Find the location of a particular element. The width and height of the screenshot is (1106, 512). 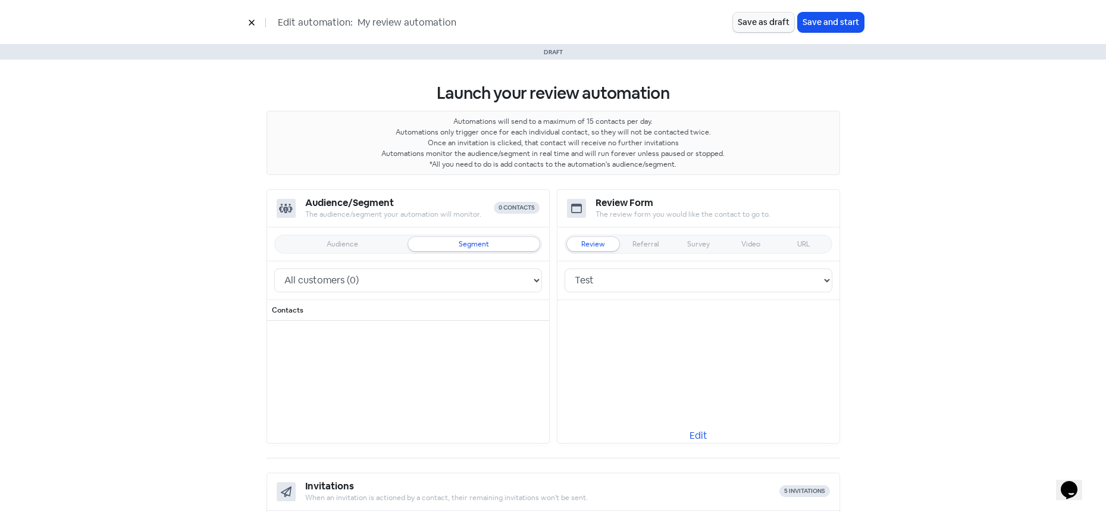

div: Referral is located at coordinates (646, 244).